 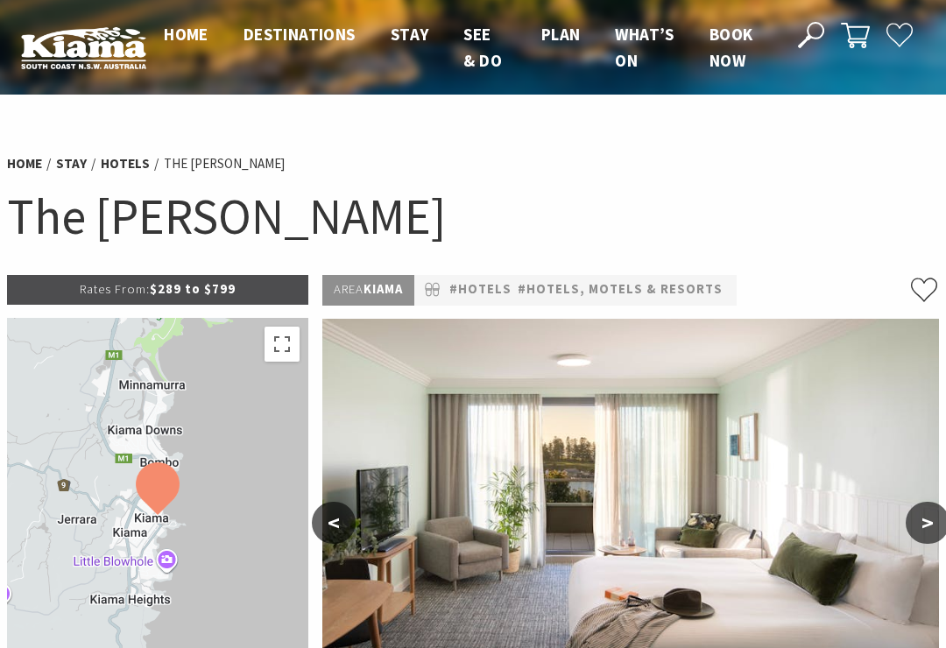 I want to click on span: Stay, so click(x=410, y=34).